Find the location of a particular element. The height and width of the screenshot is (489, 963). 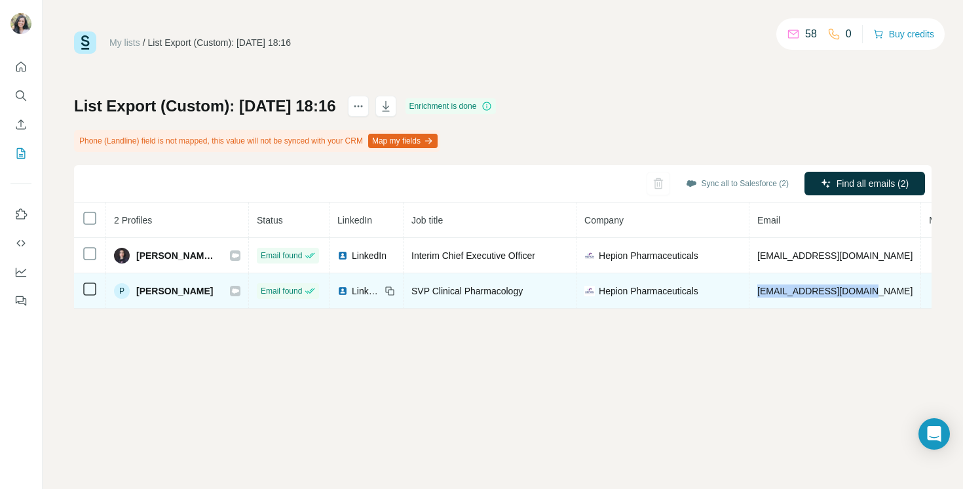

button: Buy credits is located at coordinates (903, 34).